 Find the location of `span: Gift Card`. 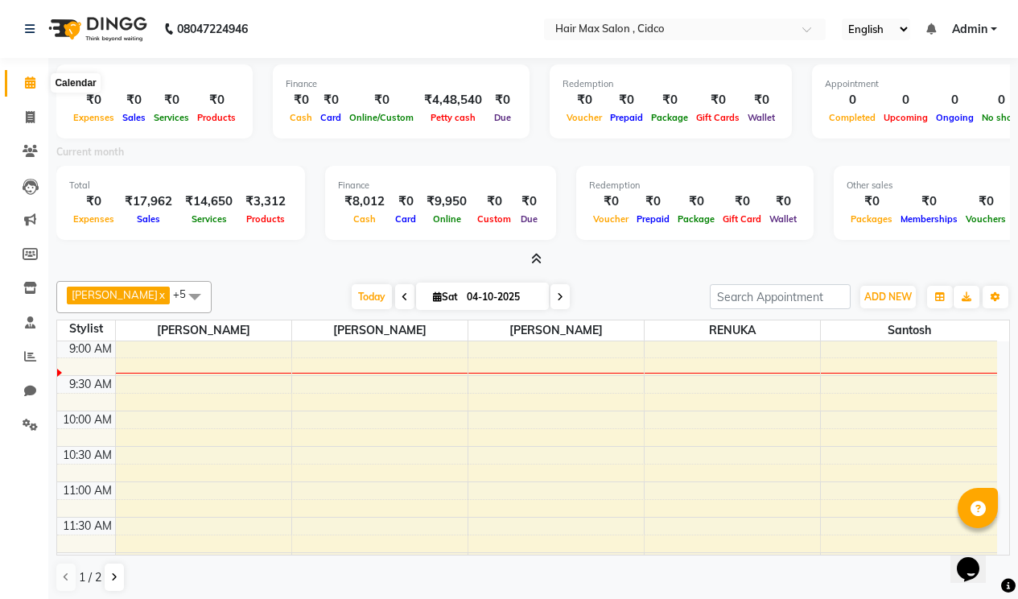

span: Gift Card is located at coordinates (742, 219).